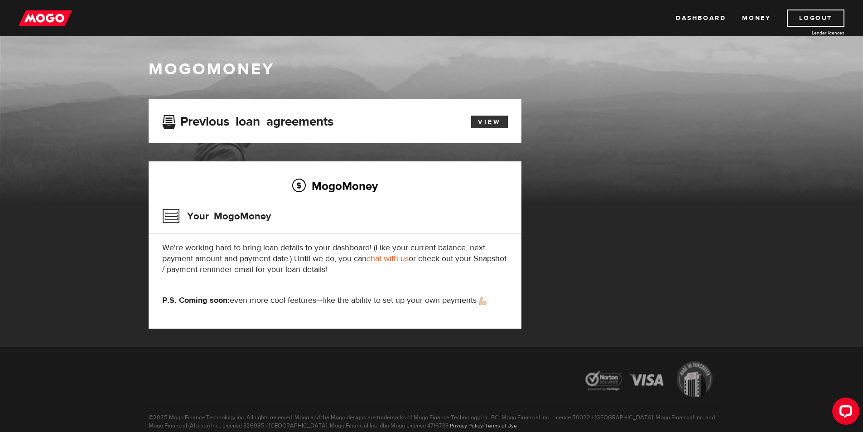 The height and width of the screenshot is (432, 863). Describe the element at coordinates (701, 18) in the screenshot. I see `a: Dashboard` at that location.